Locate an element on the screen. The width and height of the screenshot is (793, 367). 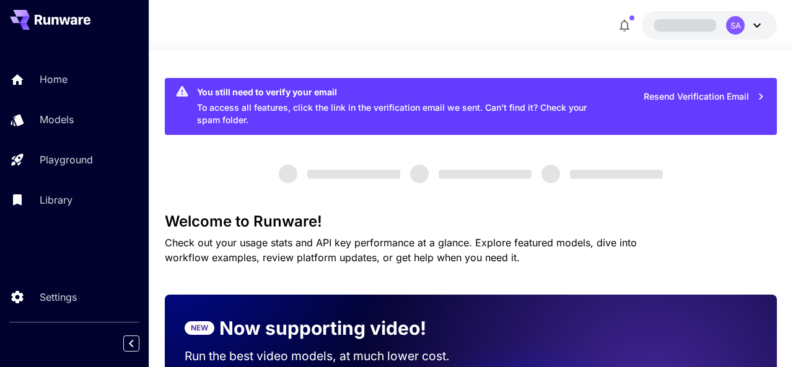
div: SA is located at coordinates (735, 25).